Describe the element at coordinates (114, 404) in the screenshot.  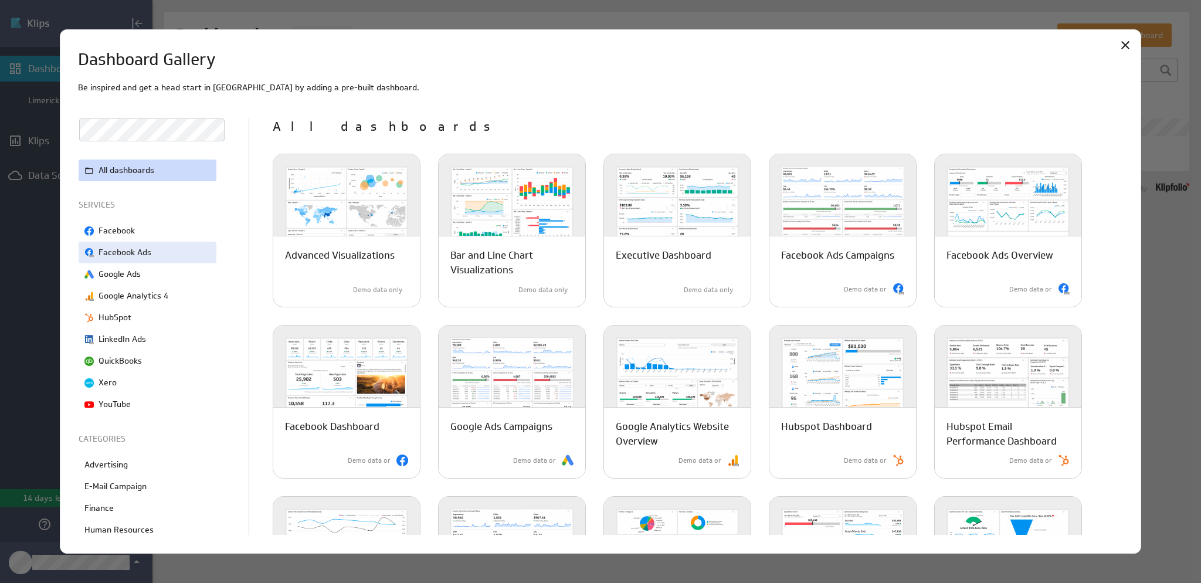
I see `p: YouTube` at that location.